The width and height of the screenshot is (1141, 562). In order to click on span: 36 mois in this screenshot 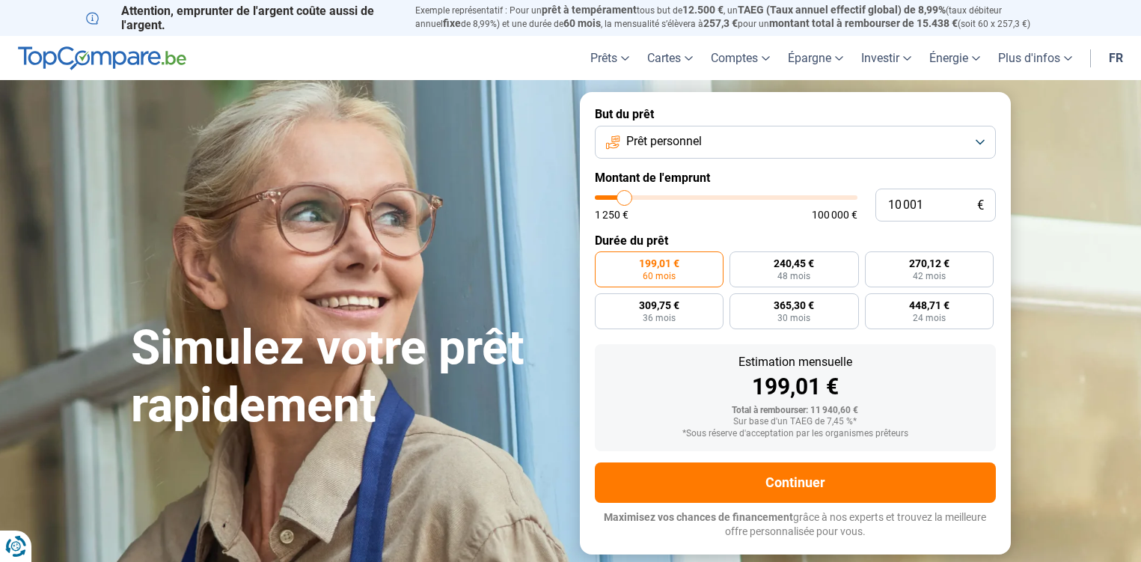, I will do `click(659, 318)`.